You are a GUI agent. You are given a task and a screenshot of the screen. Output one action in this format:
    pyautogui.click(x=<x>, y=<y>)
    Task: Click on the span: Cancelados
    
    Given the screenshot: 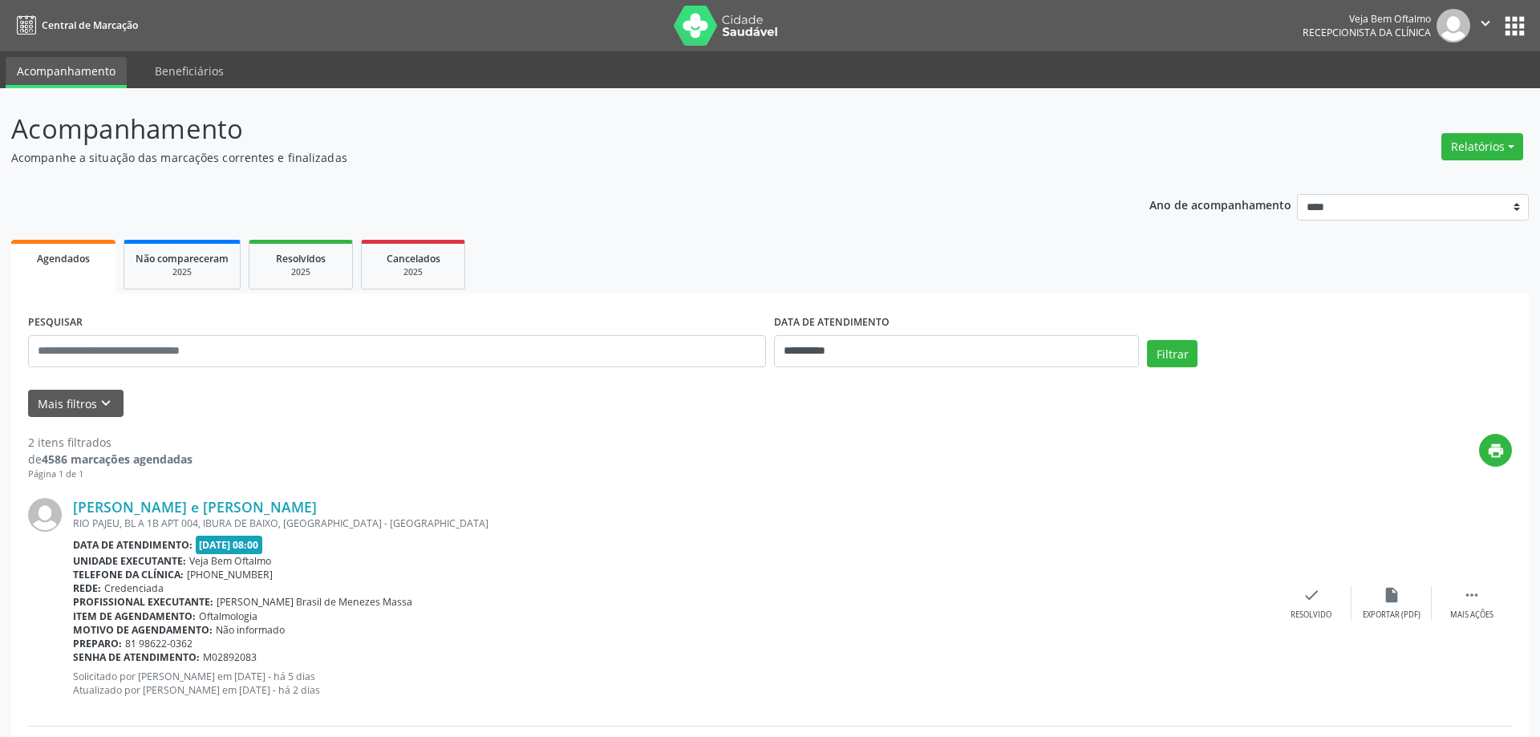 What is the action you would take?
    pyautogui.click(x=413, y=258)
    